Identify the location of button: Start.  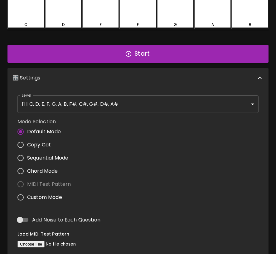
(138, 54).